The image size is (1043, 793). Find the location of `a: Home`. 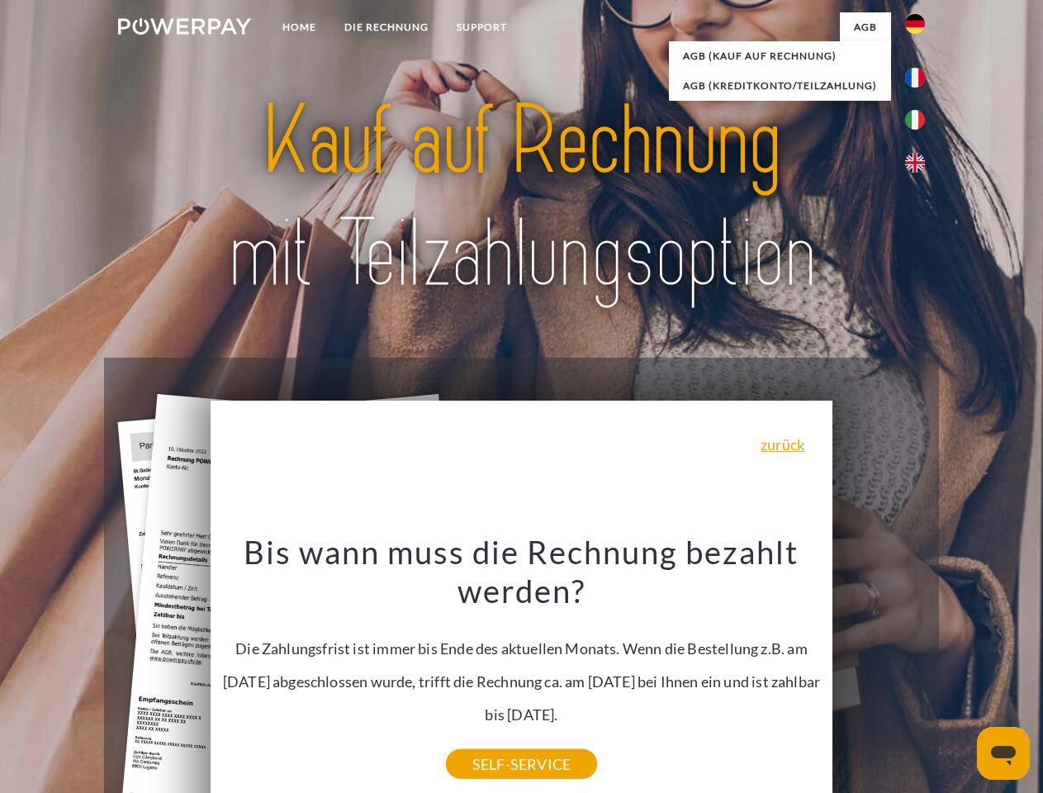

a: Home is located at coordinates (299, 27).